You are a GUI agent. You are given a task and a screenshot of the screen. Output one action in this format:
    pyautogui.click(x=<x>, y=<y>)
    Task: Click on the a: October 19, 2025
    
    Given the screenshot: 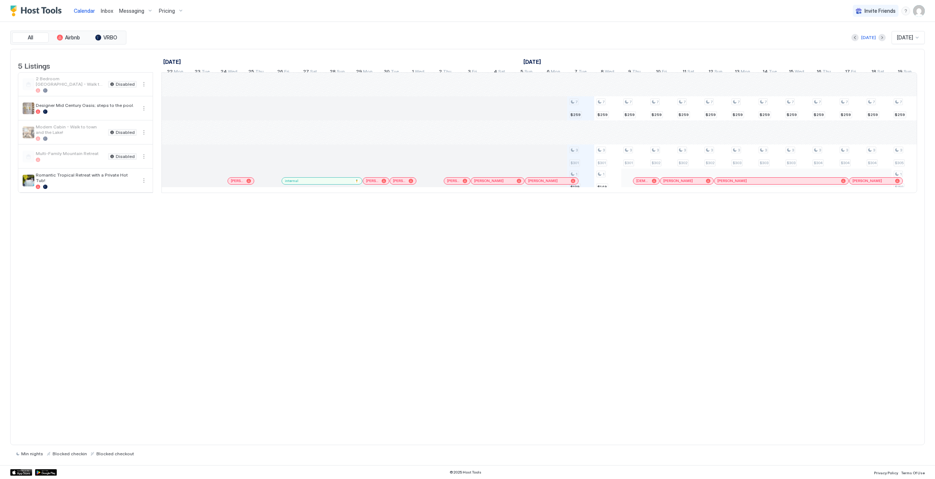 What is the action you would take?
    pyautogui.click(x=904, y=72)
    